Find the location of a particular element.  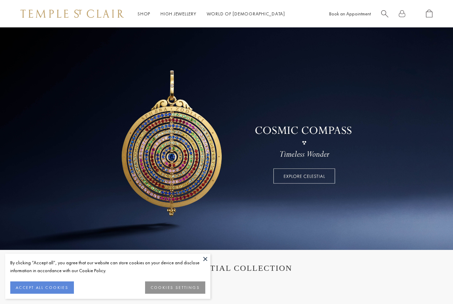

a: High JewelleryHigh Jewellery is located at coordinates (178, 14).